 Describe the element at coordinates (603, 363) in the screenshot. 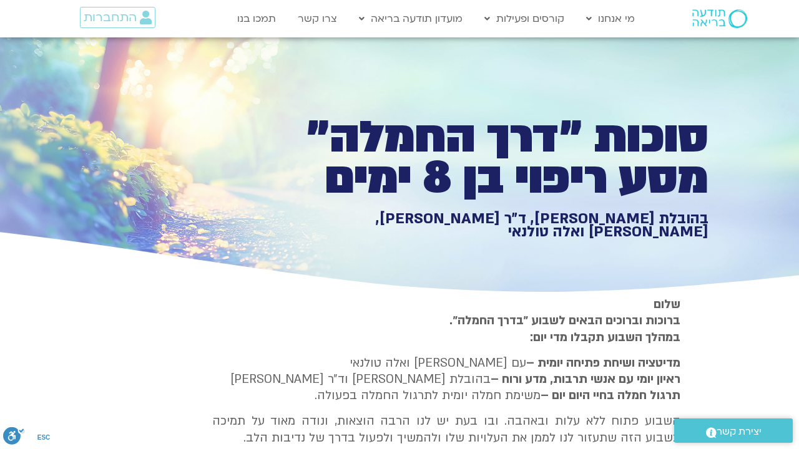

I see `strong: מדיטציה ושיחת פתיחה יומית –` at that location.